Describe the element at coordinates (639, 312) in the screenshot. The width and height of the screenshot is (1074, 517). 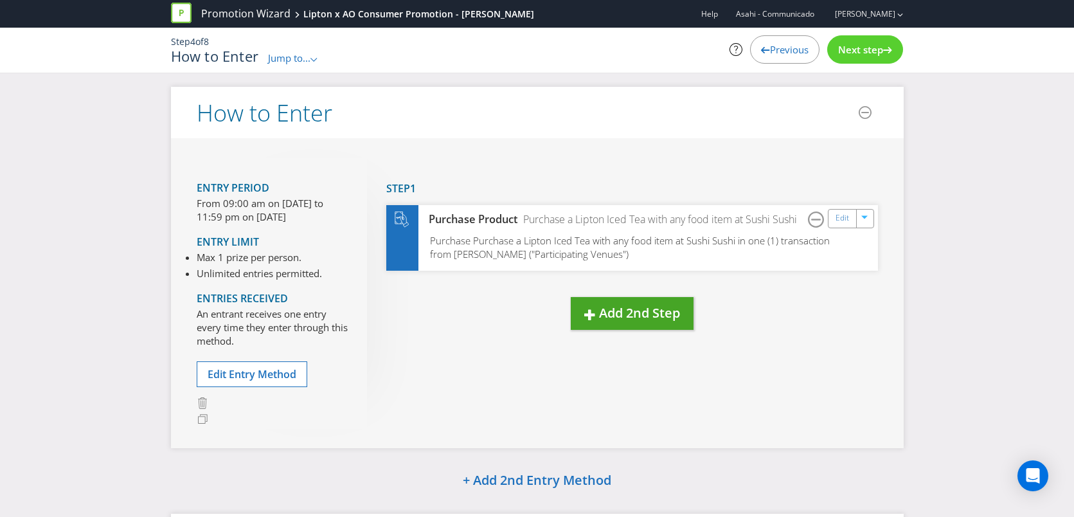
I see `span: Add 2nd Step` at that location.